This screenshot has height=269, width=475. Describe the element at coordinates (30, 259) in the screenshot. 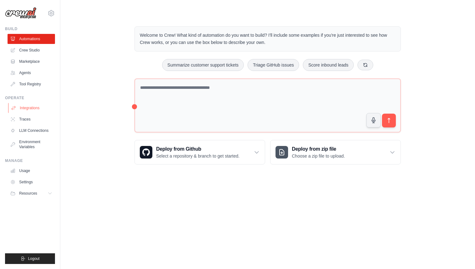

I see `button: Logout` at that location.